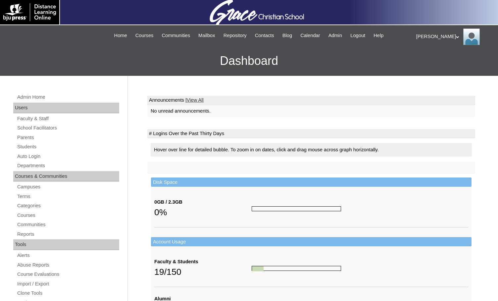 The height and width of the screenshot is (301, 498). What do you see at coordinates (68, 293) in the screenshot?
I see `a: Clone Tools` at bounding box center [68, 293].